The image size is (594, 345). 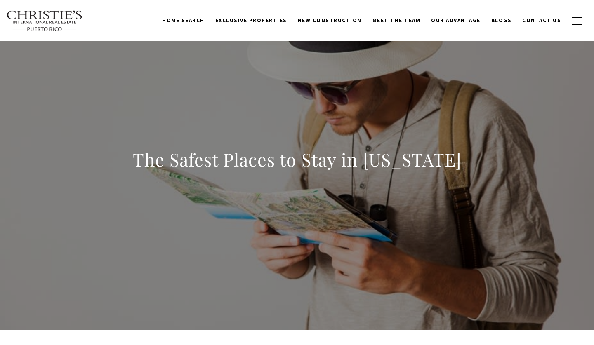 What do you see at coordinates (577, 21) in the screenshot?
I see `button: button` at bounding box center [577, 21].